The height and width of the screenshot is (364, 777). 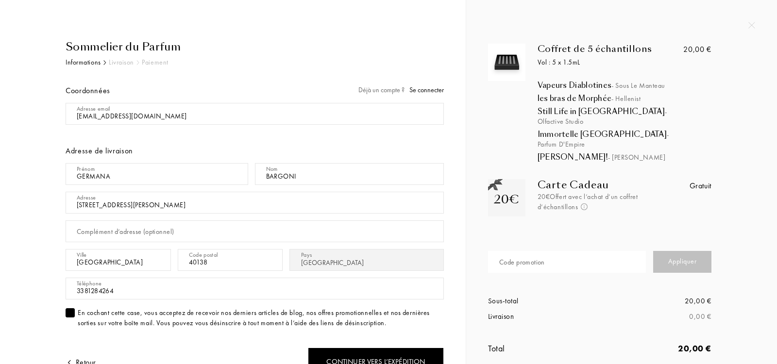 What do you see at coordinates (682, 262) in the screenshot?
I see `div: Appliquer` at bounding box center [682, 262].